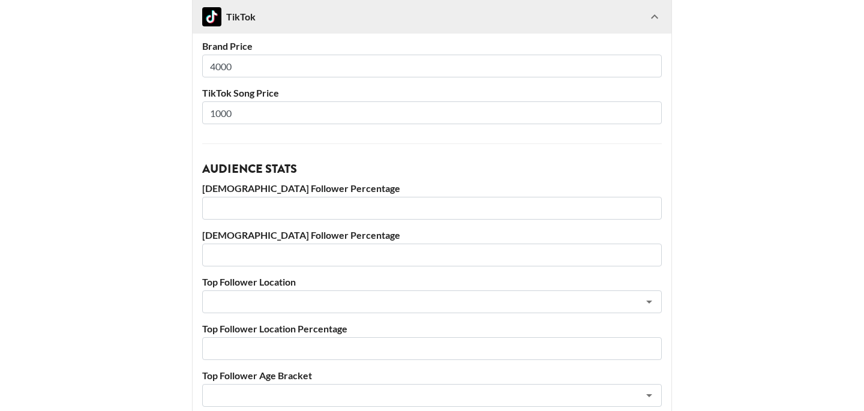 The image size is (864, 411). What do you see at coordinates (432, 376) in the screenshot?
I see `label: Top Follower Age Bracket` at bounding box center [432, 376].